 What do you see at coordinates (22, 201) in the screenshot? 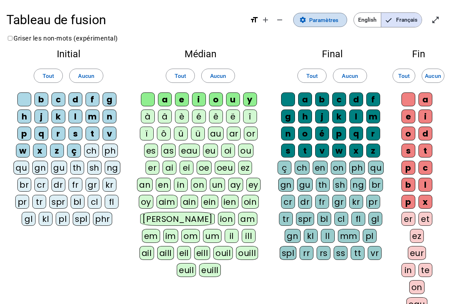
I see `div: pr` at bounding box center [22, 201].